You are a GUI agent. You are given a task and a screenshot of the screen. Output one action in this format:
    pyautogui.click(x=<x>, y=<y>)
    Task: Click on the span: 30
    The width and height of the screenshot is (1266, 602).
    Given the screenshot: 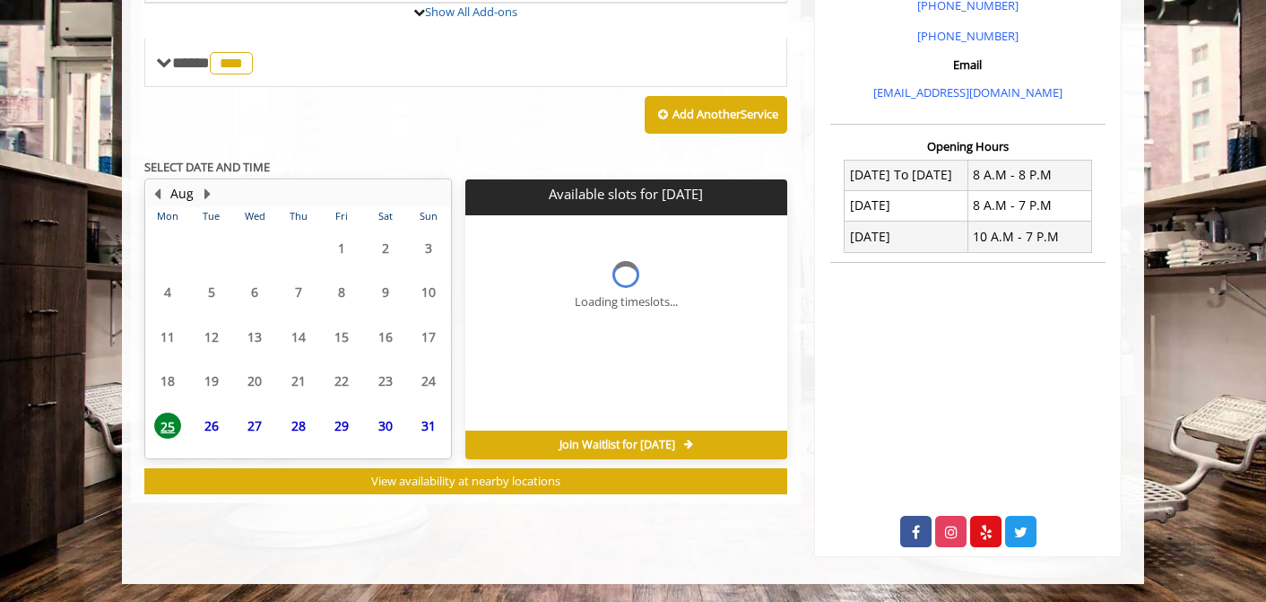 What is the action you would take?
    pyautogui.click(x=386, y=425)
    